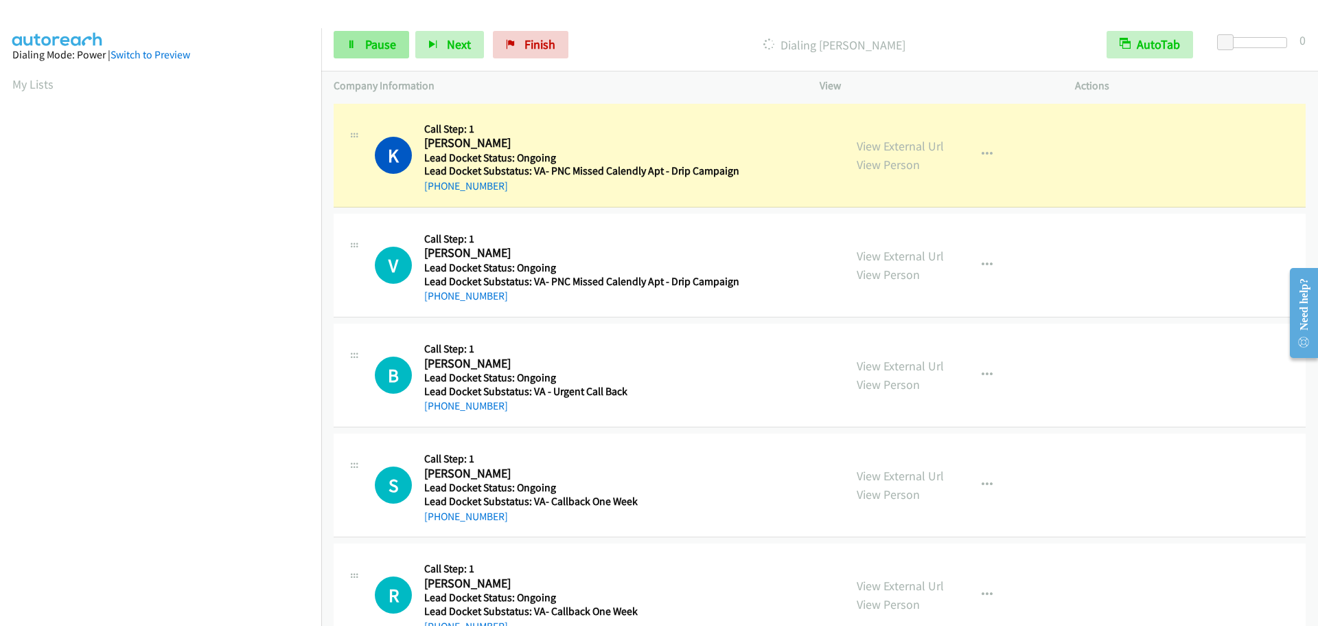  Describe the element at coordinates (25, 54) in the screenshot. I see `div: Open Resource Center` at that location.